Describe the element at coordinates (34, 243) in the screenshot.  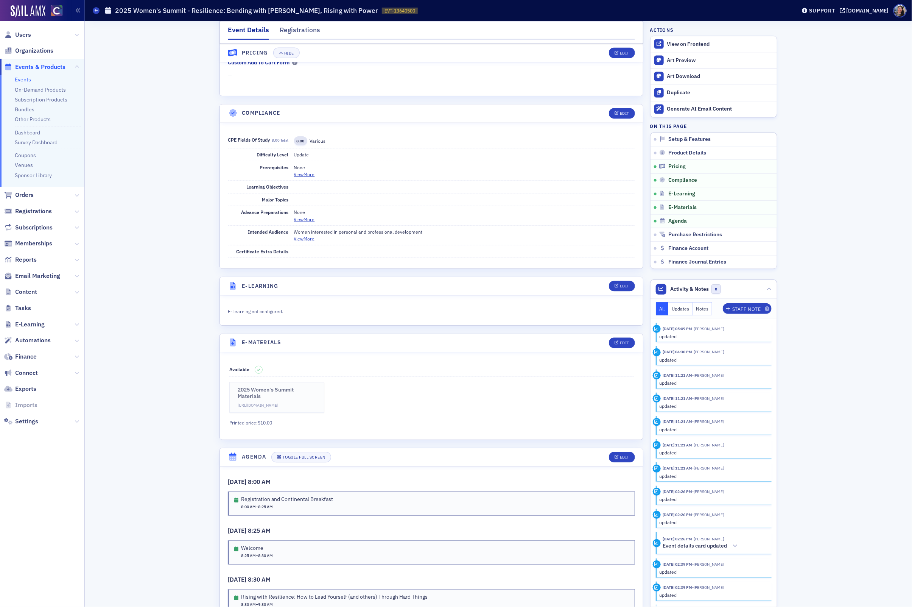
I see `span: Memberships` at that location.